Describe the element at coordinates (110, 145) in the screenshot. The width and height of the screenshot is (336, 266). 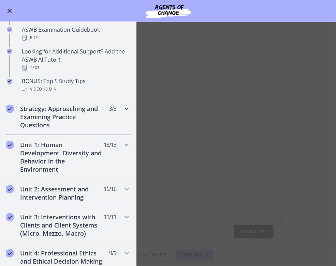
I see `span: 13 / 13` at that location.